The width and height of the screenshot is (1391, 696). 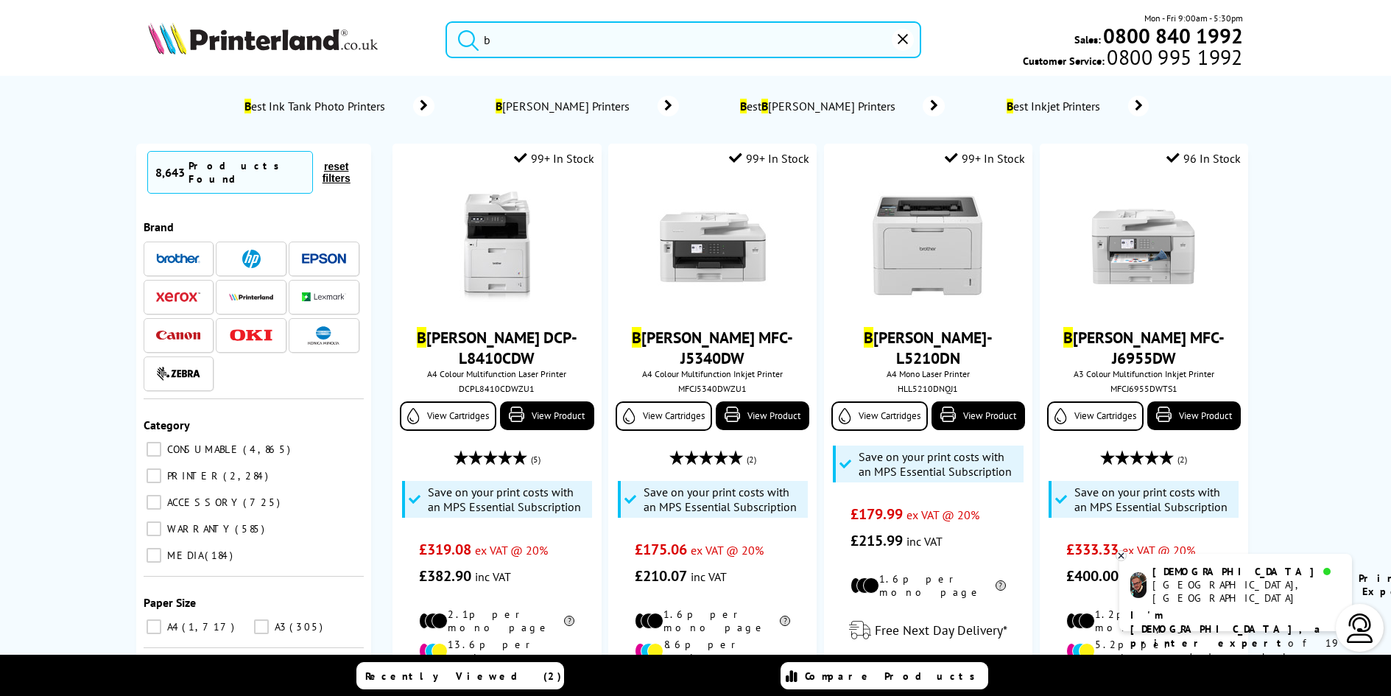 I want to click on input: PRINTER 2,284, so click(x=154, y=476).